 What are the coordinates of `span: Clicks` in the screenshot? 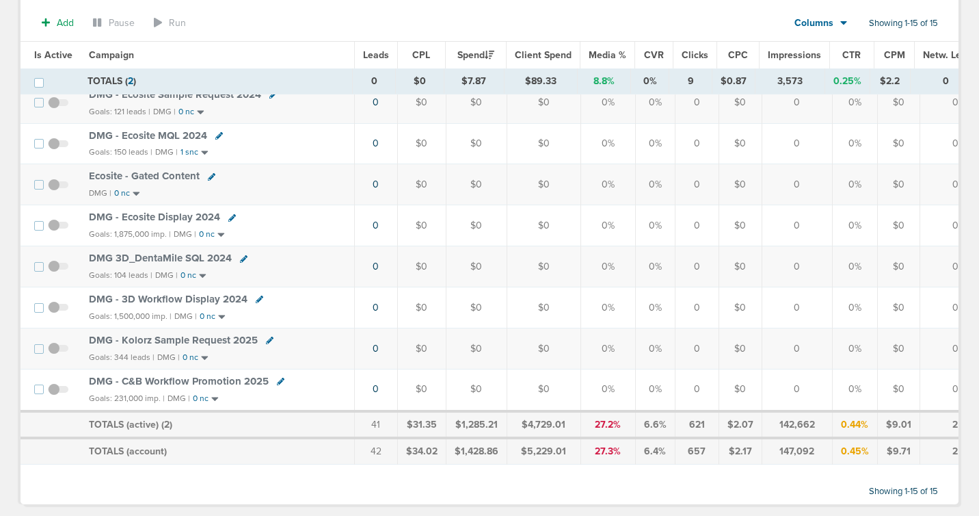 It's located at (695, 55).